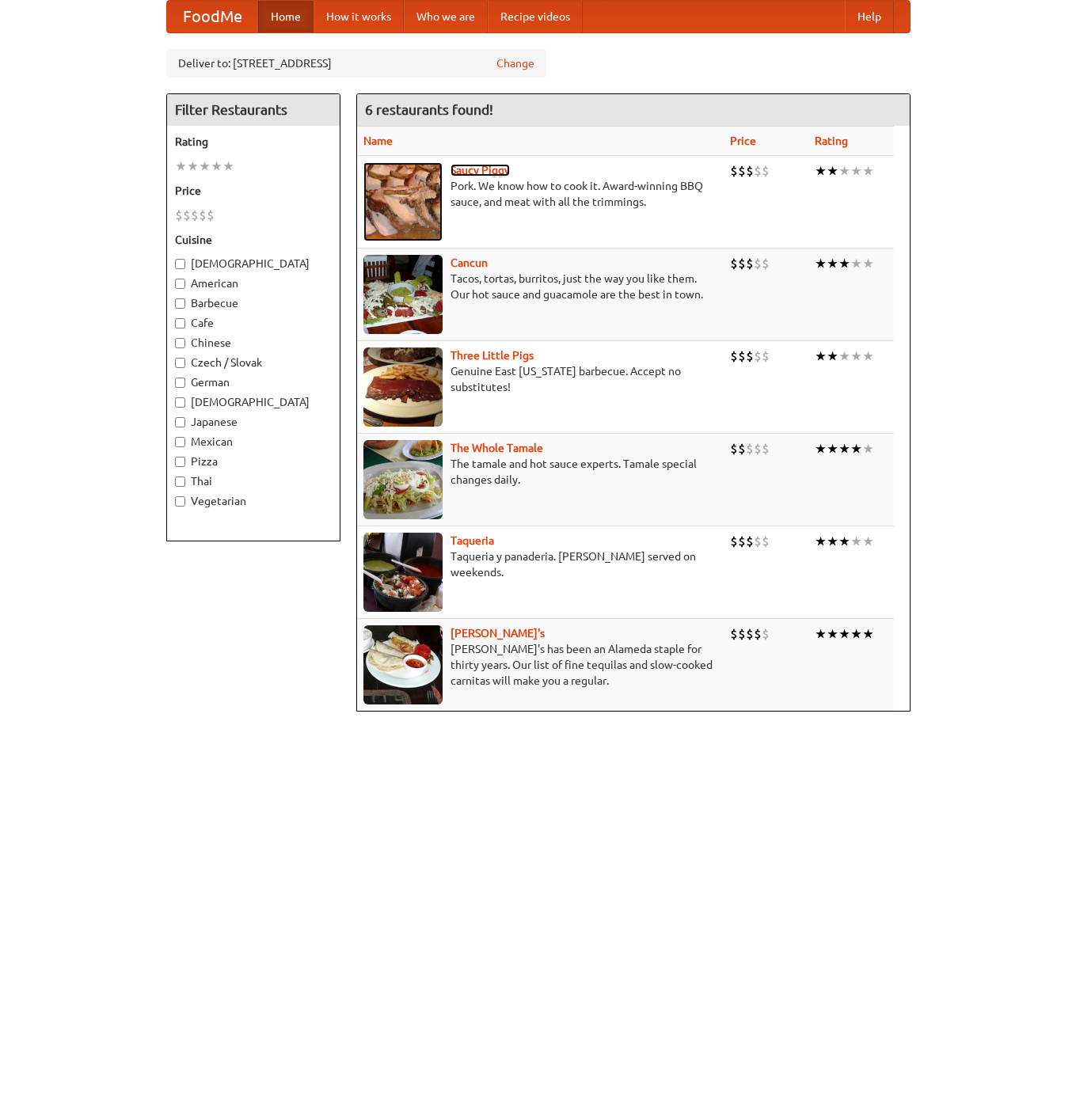 The height and width of the screenshot is (1120, 1076). I want to click on b: The Whole Tamale, so click(497, 448).